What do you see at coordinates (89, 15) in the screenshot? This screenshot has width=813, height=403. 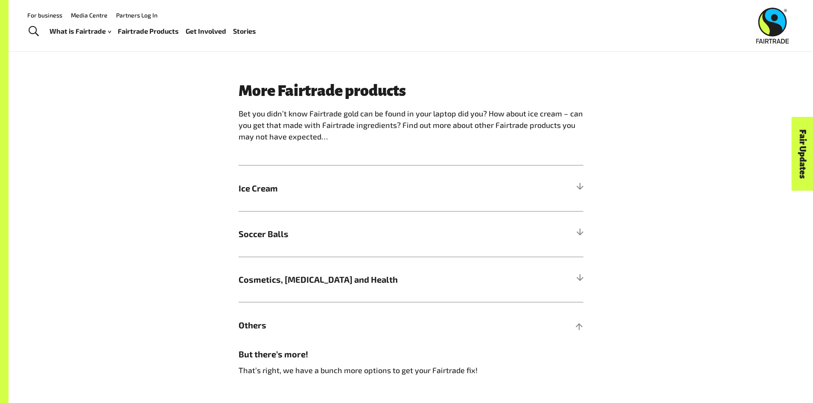 I see `a: Media Centre` at bounding box center [89, 15].